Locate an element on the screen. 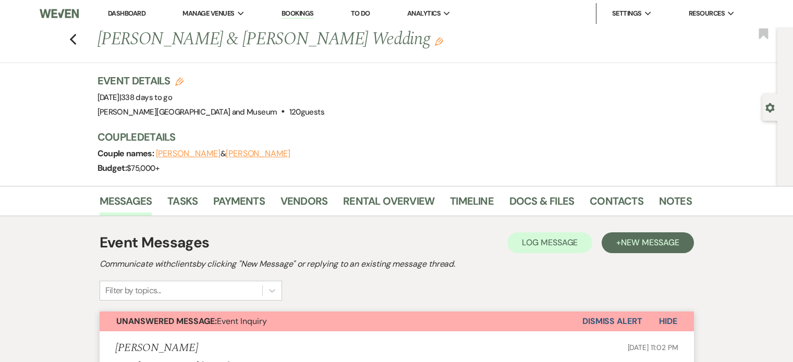  a: To Do is located at coordinates (360, 13).